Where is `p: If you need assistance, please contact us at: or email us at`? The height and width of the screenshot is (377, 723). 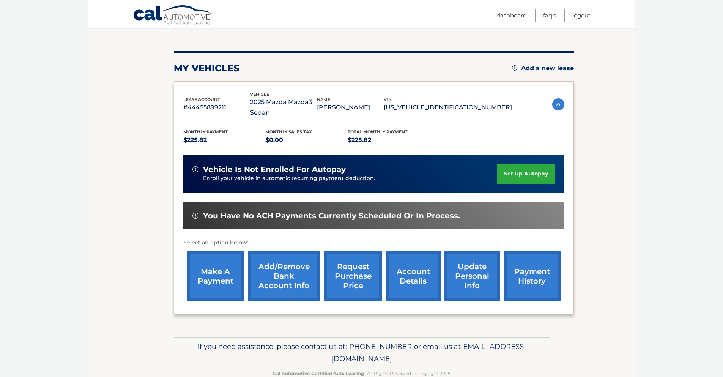
p: If you need assistance, please contact us at: or email us at is located at coordinates (362, 353).